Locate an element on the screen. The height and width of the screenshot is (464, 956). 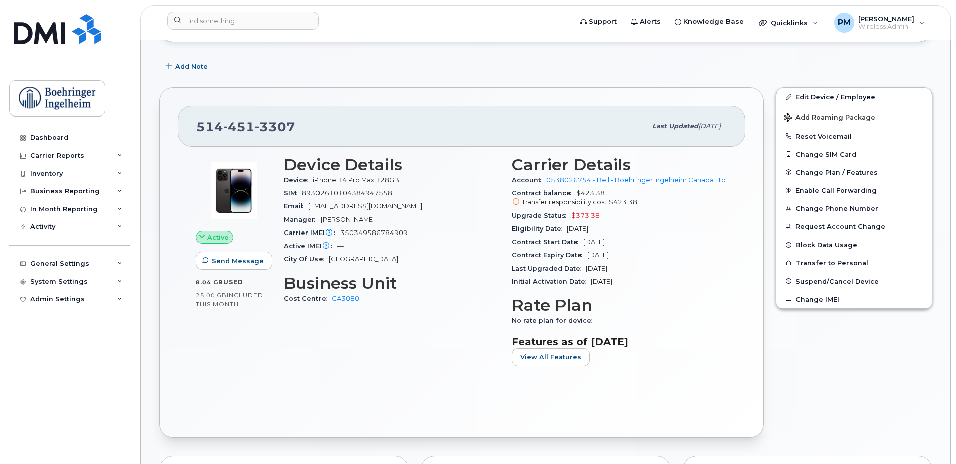
span: 451 is located at coordinates (239, 126).